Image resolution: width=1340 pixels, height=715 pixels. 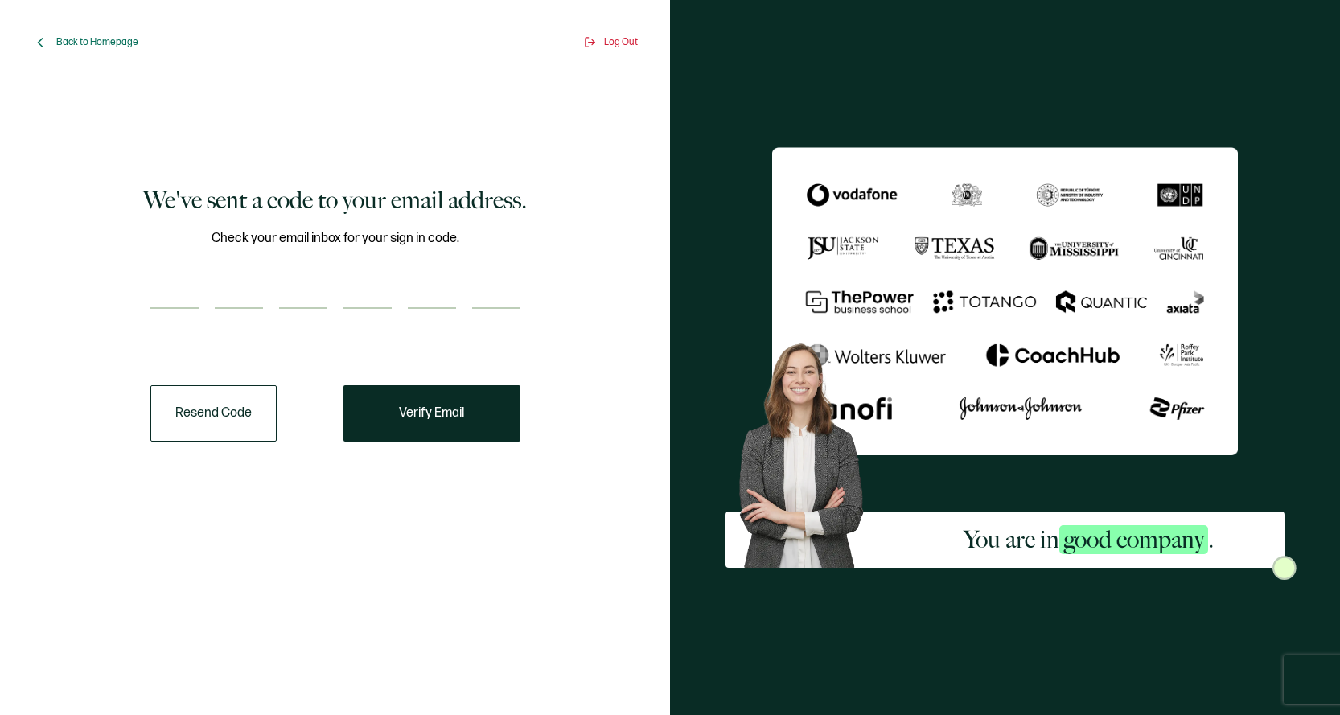 I want to click on button: Resend Code, so click(x=213, y=414).